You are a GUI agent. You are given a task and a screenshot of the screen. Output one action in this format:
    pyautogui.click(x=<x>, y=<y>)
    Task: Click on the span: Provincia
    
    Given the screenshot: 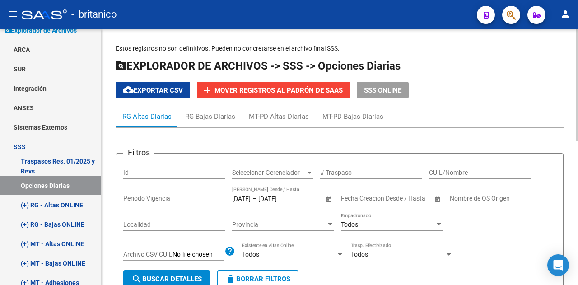 What is the action you would take?
    pyautogui.click(x=279, y=224)
    